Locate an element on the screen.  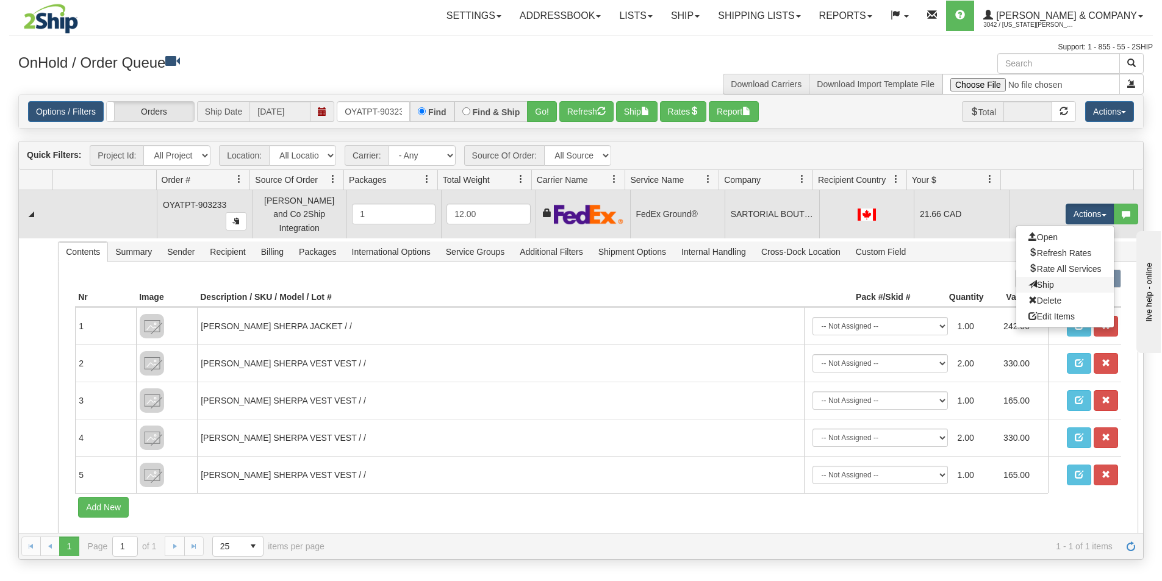
a: Ship is located at coordinates (685, 16).